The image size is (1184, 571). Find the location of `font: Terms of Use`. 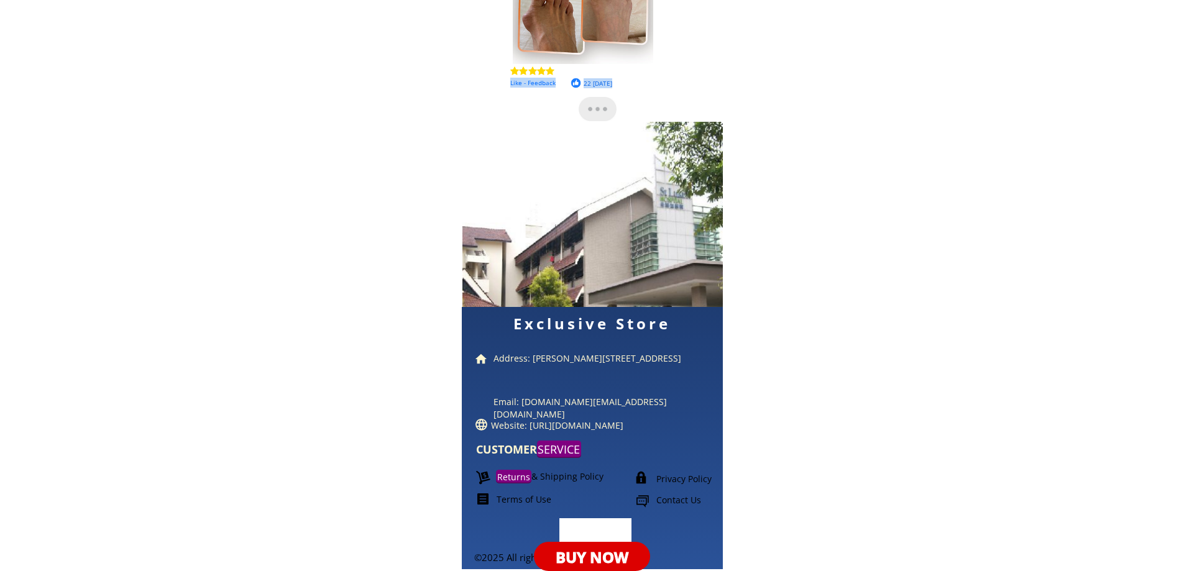

font: Terms of Use is located at coordinates (524, 499).